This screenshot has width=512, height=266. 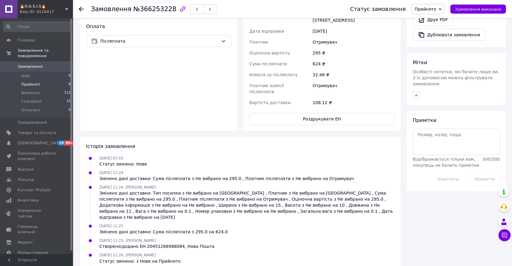 What do you see at coordinates (26, 180) in the screenshot?
I see `span: Покупці` at bounding box center [26, 180].